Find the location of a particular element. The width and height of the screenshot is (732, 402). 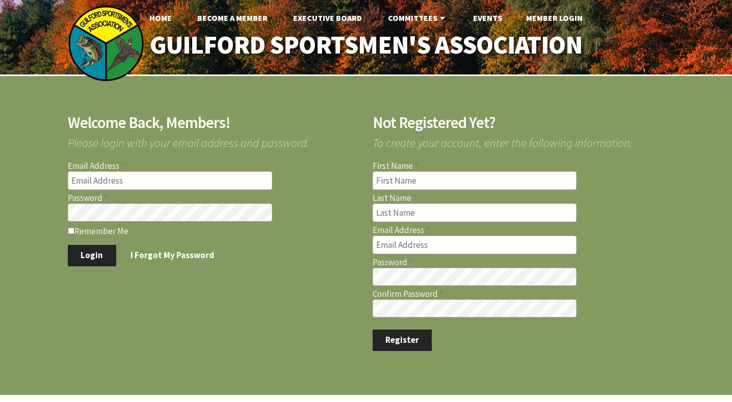

label: Remember Me is located at coordinates (214, 231).